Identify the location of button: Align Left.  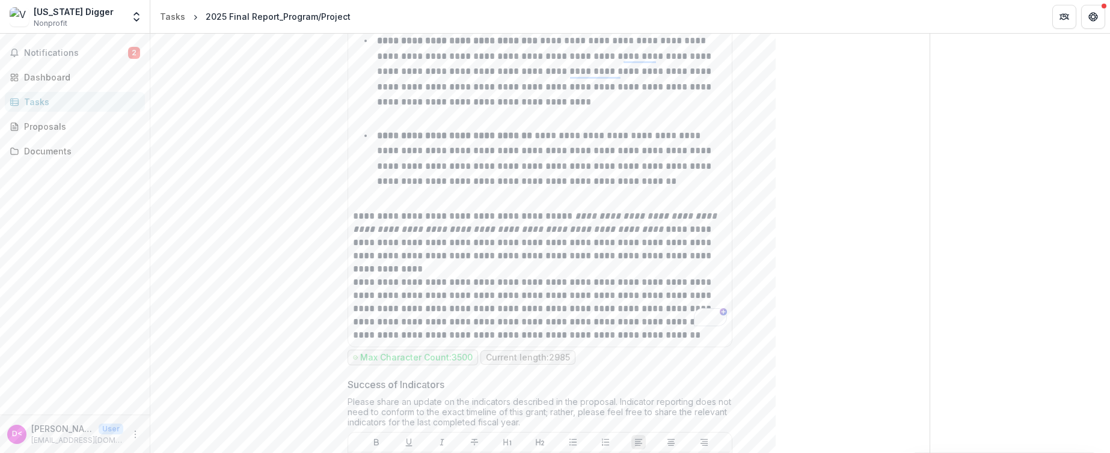
(638, 442).